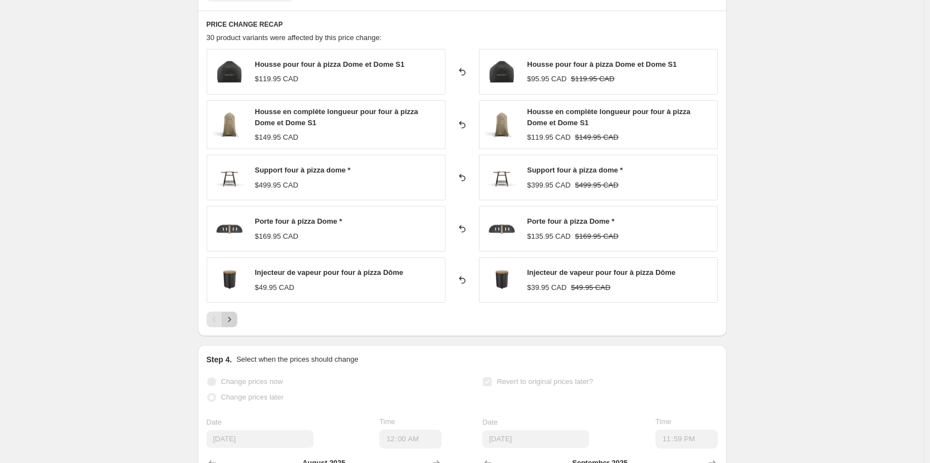 The width and height of the screenshot is (930, 463). Describe the element at coordinates (547, 288) in the screenshot. I see `div: $39.95 CAD` at that location.